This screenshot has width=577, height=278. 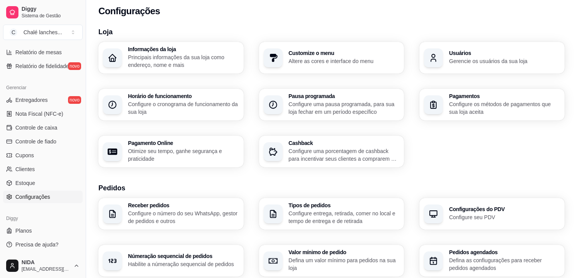 What do you see at coordinates (39, 114) in the screenshot?
I see `span: Nota Fiscal (NFC-e)` at bounding box center [39, 114].